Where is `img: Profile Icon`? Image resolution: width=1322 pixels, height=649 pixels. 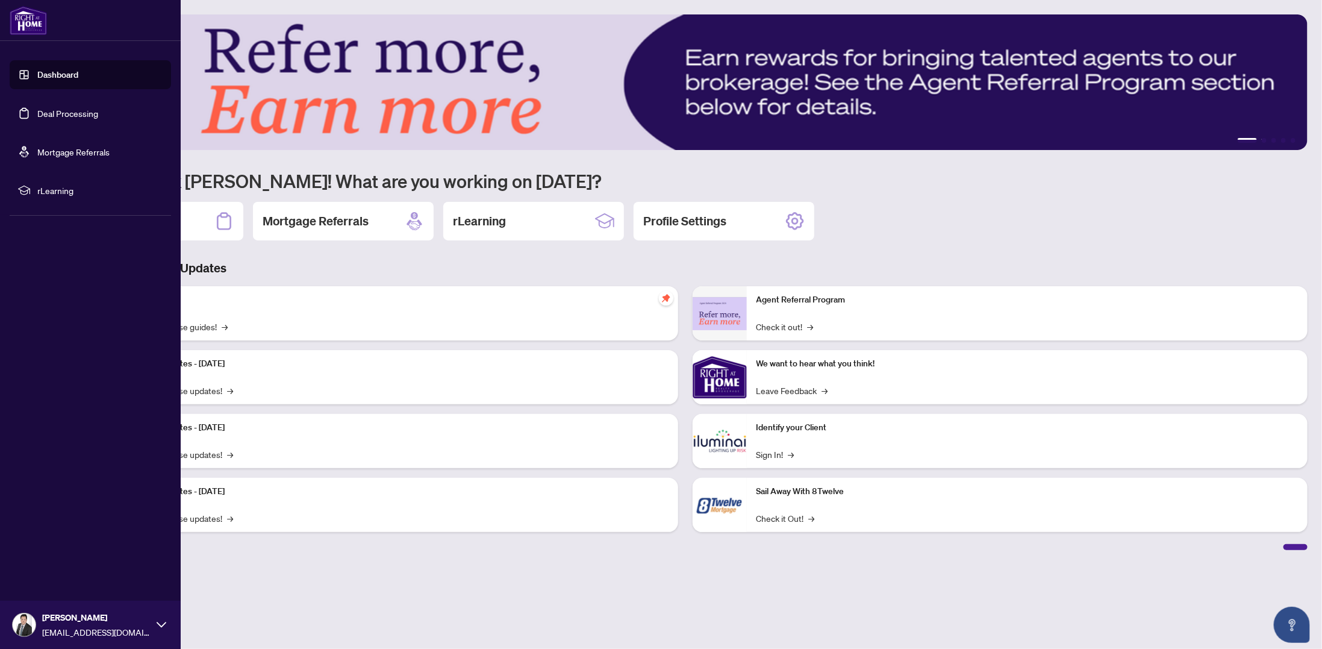 img: Profile Icon is located at coordinates (24, 625).